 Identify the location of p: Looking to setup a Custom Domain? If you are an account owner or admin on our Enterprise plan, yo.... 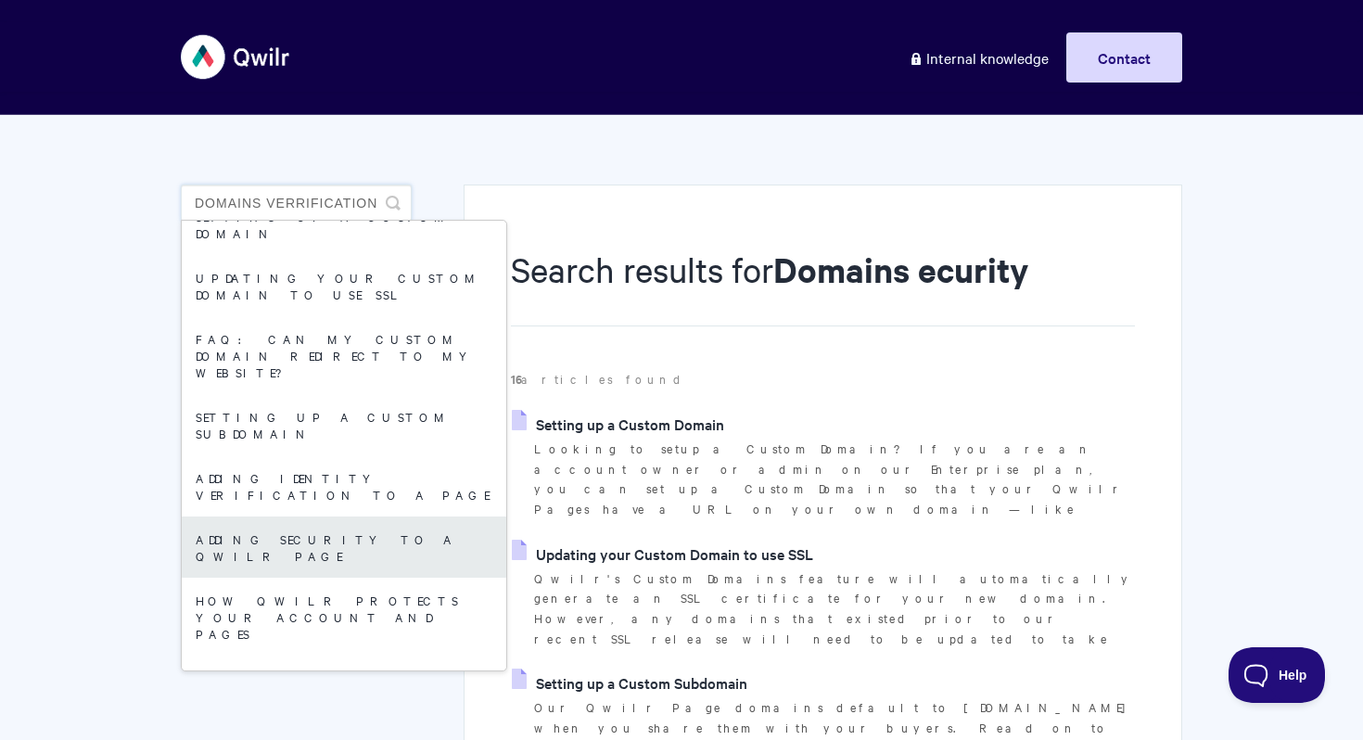
(834, 478).